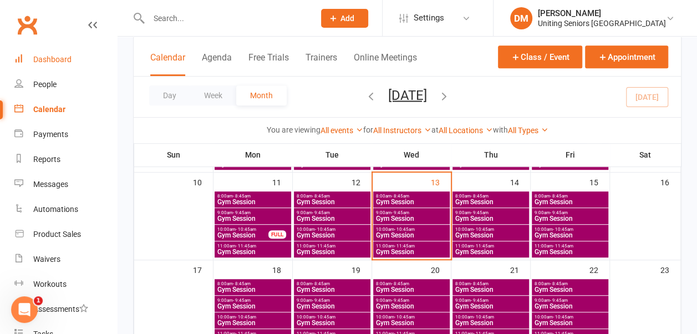 This screenshot has height=334, width=697. I want to click on th: Fri, so click(570, 155).